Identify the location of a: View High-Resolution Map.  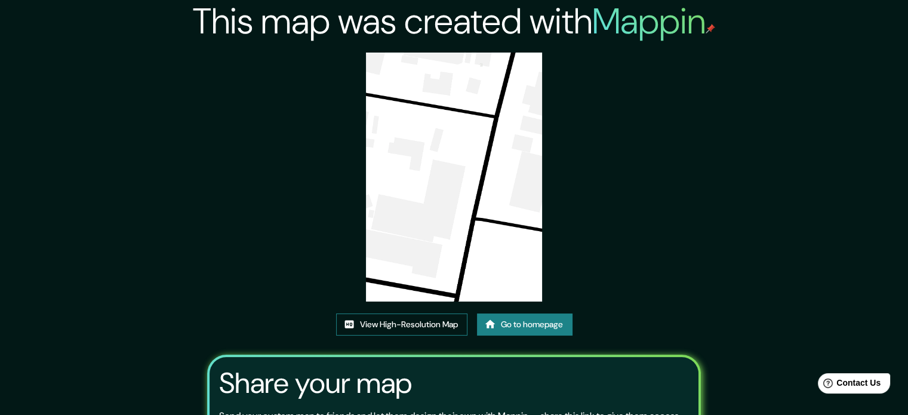
(402, 324).